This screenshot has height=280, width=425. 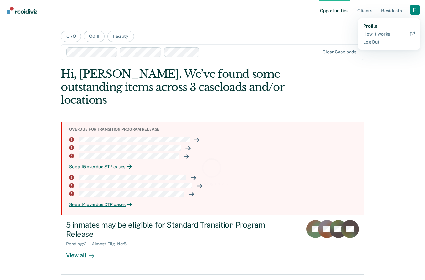 I want to click on div: Clear caseloads, so click(x=339, y=52).